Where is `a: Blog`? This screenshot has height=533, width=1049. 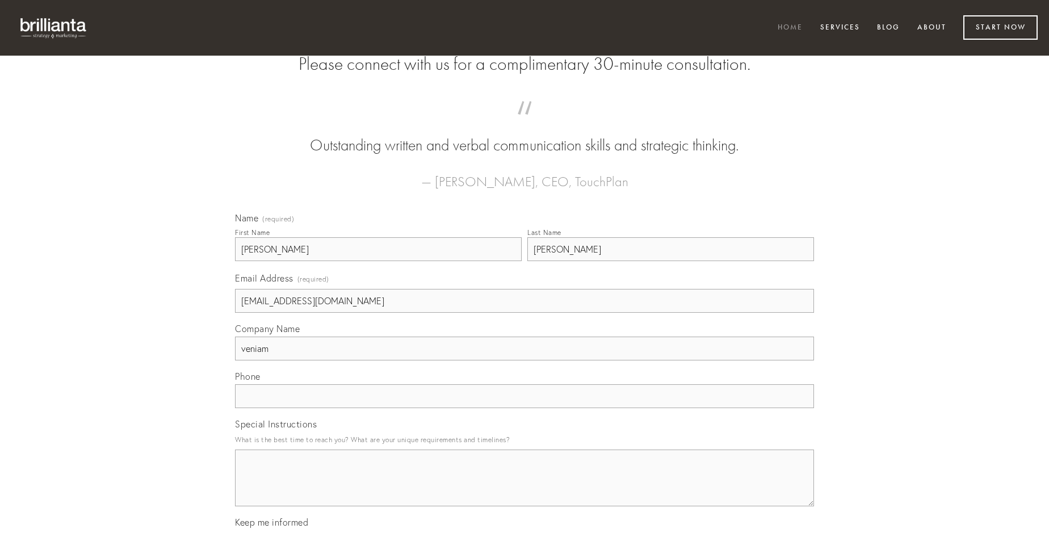
a: Blog is located at coordinates (889, 28).